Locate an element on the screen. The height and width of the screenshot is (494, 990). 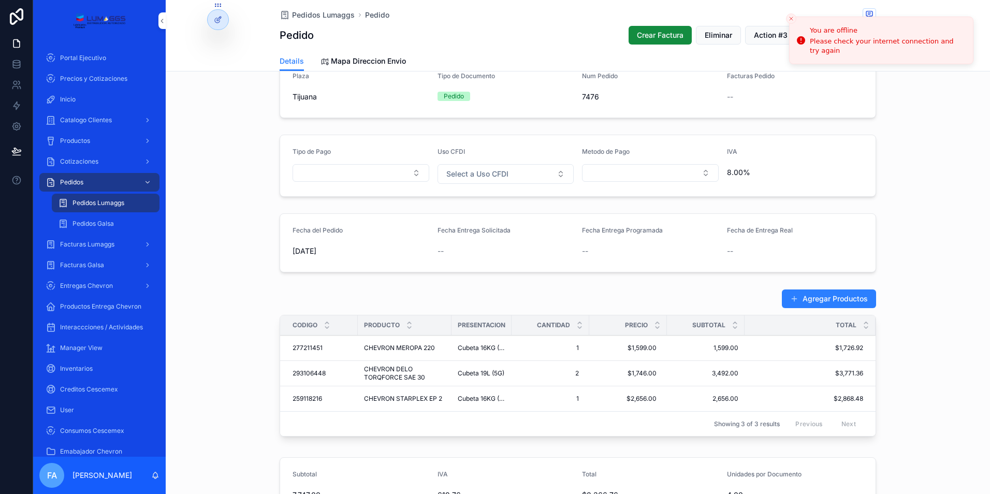
a: $2,868.48 is located at coordinates (804, 399).